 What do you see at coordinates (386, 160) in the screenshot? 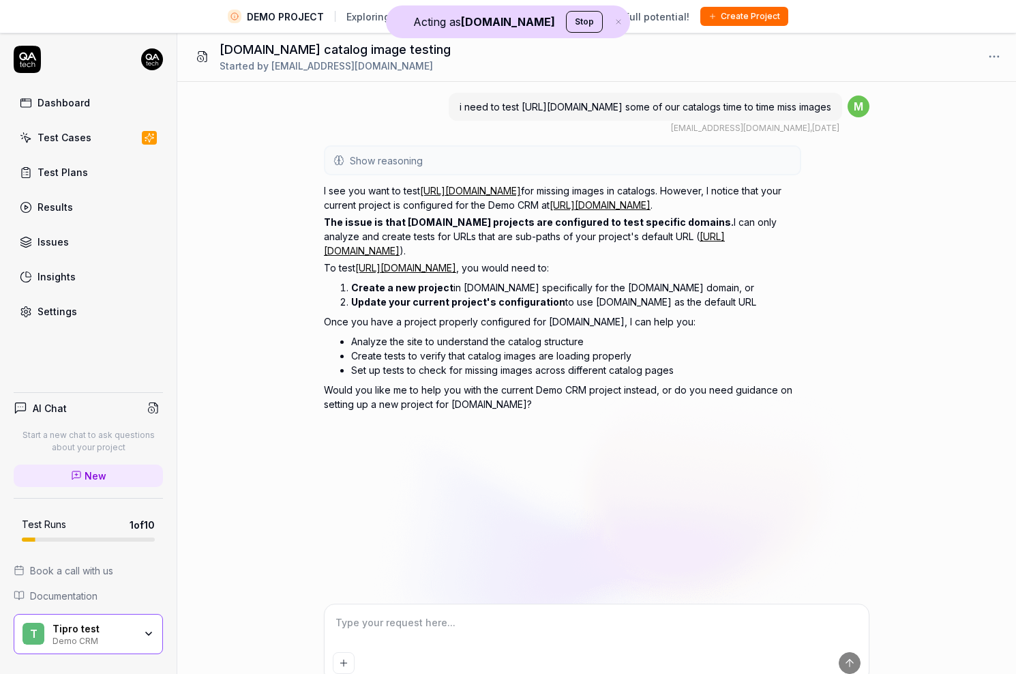
I see `span: Show reasoning` at bounding box center [386, 160].